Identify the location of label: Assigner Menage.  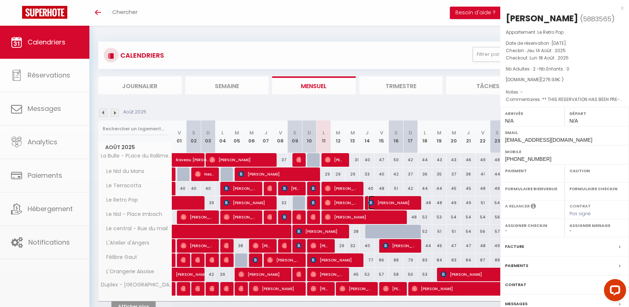
(597, 226).